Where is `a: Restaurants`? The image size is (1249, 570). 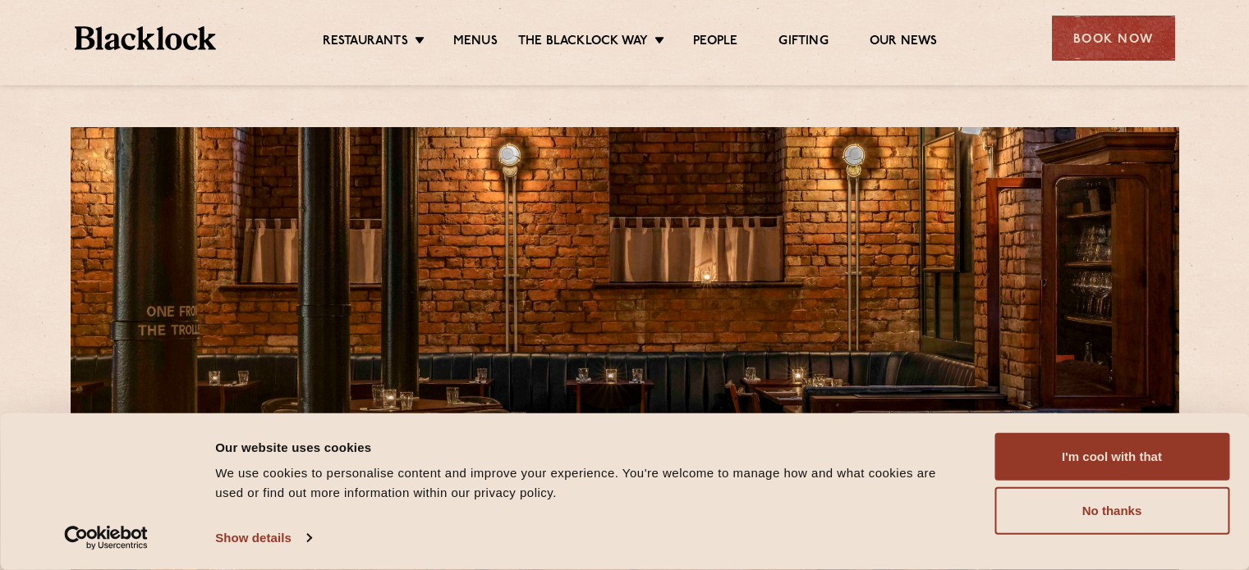 a: Restaurants is located at coordinates (365, 43).